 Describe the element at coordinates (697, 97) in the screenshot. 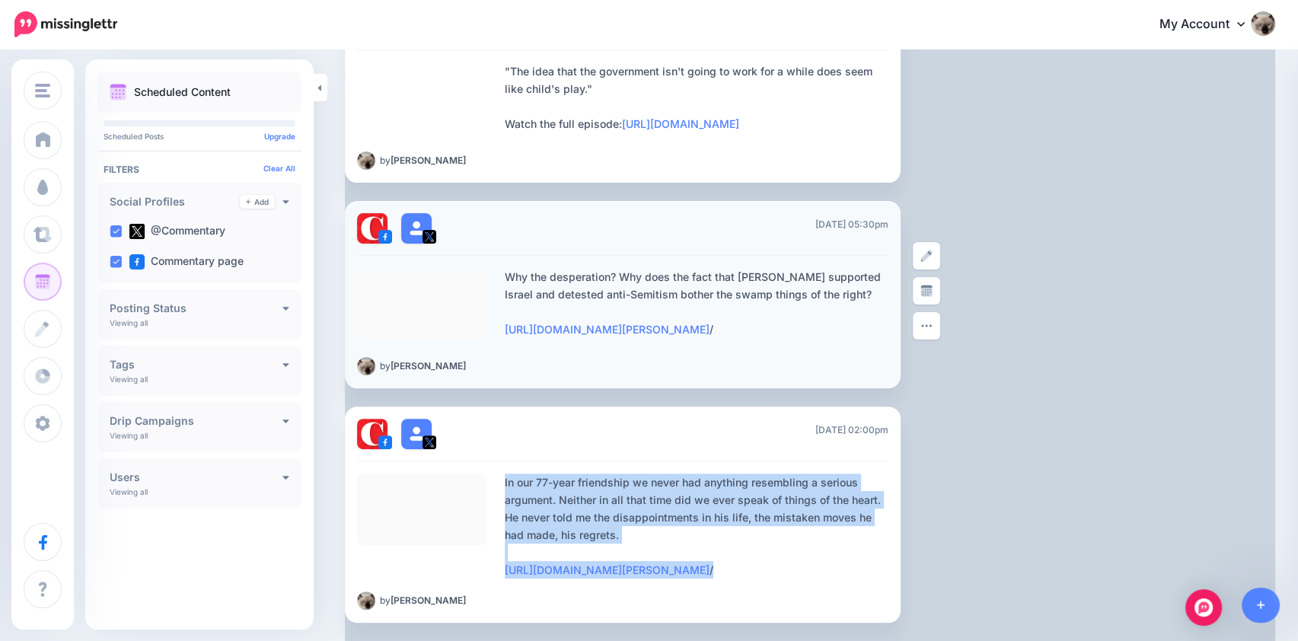

I see `div: "The idea that the government isn't going to work for a while does seem like child's play." Watch...` at that location.